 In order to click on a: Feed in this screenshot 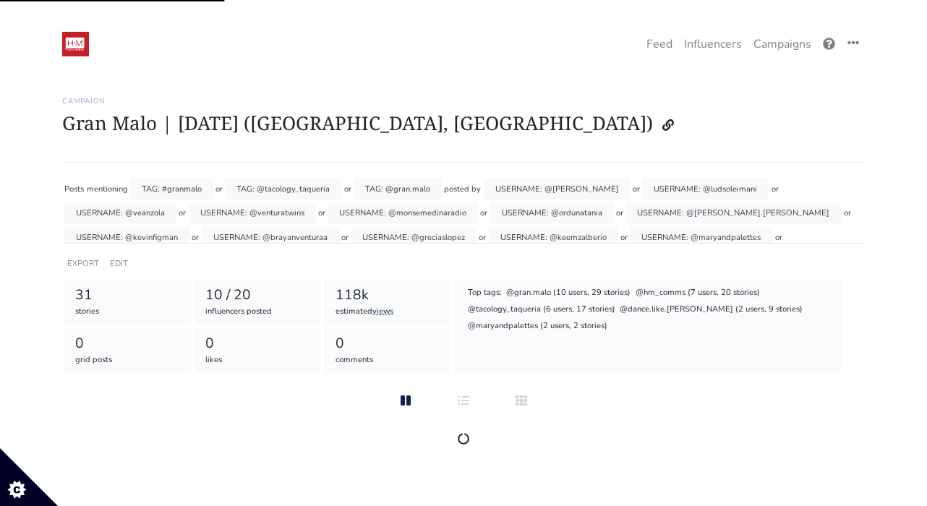, I will do `click(660, 44)`.